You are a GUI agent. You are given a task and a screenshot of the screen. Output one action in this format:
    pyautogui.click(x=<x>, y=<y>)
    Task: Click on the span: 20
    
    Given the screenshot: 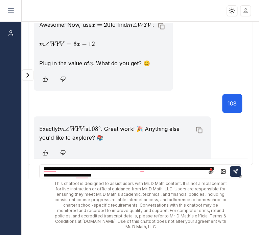 What is the action you would take?
    pyautogui.click(x=107, y=25)
    